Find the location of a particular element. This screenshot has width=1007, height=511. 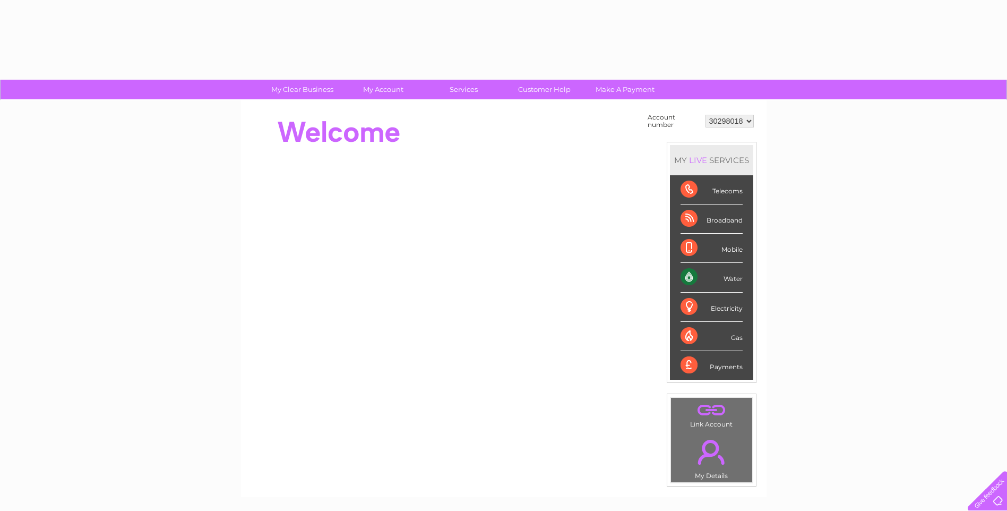

div: LIVE is located at coordinates (698, 160).